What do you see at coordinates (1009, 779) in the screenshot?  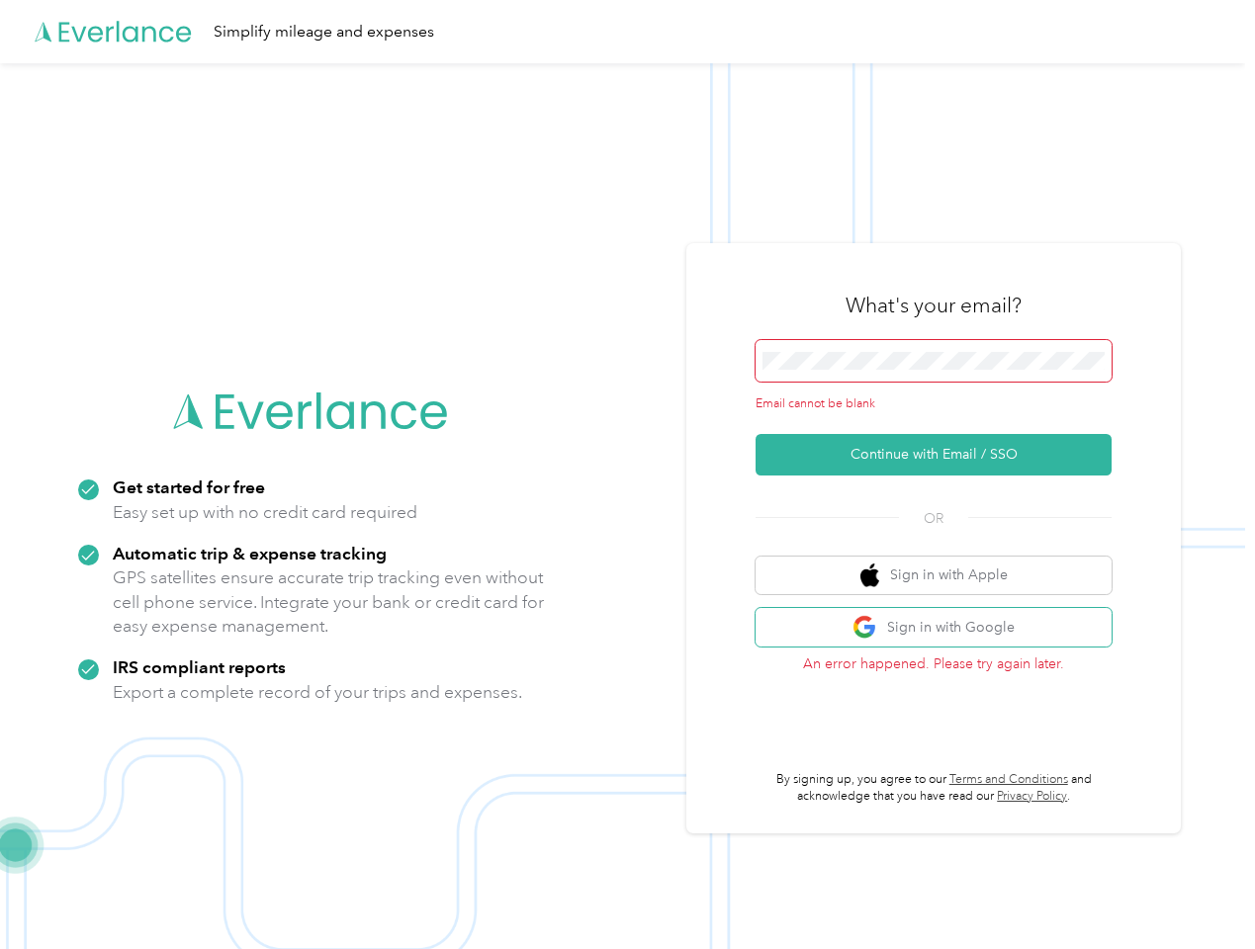 I see `a: Terms and Conditions` at bounding box center [1009, 779].